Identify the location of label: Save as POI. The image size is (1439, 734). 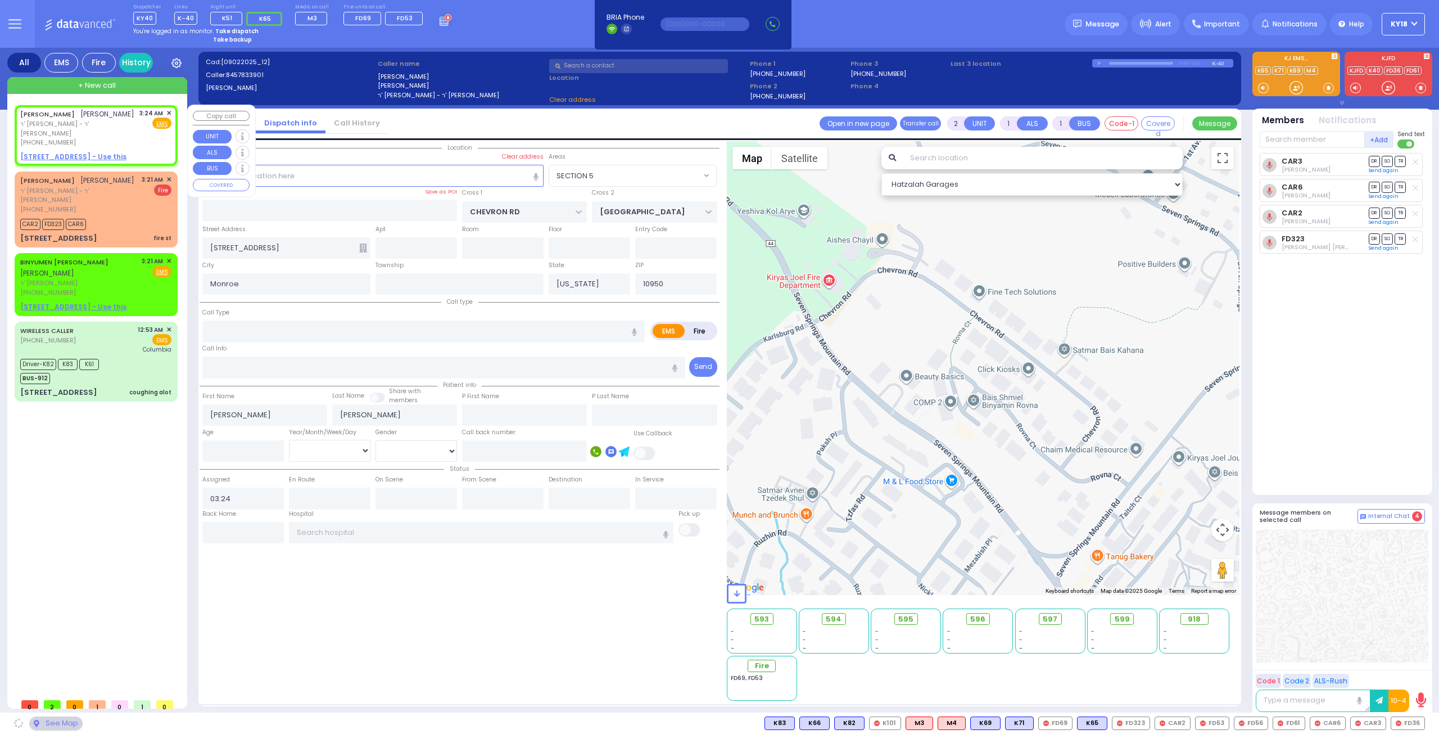
(441, 192).